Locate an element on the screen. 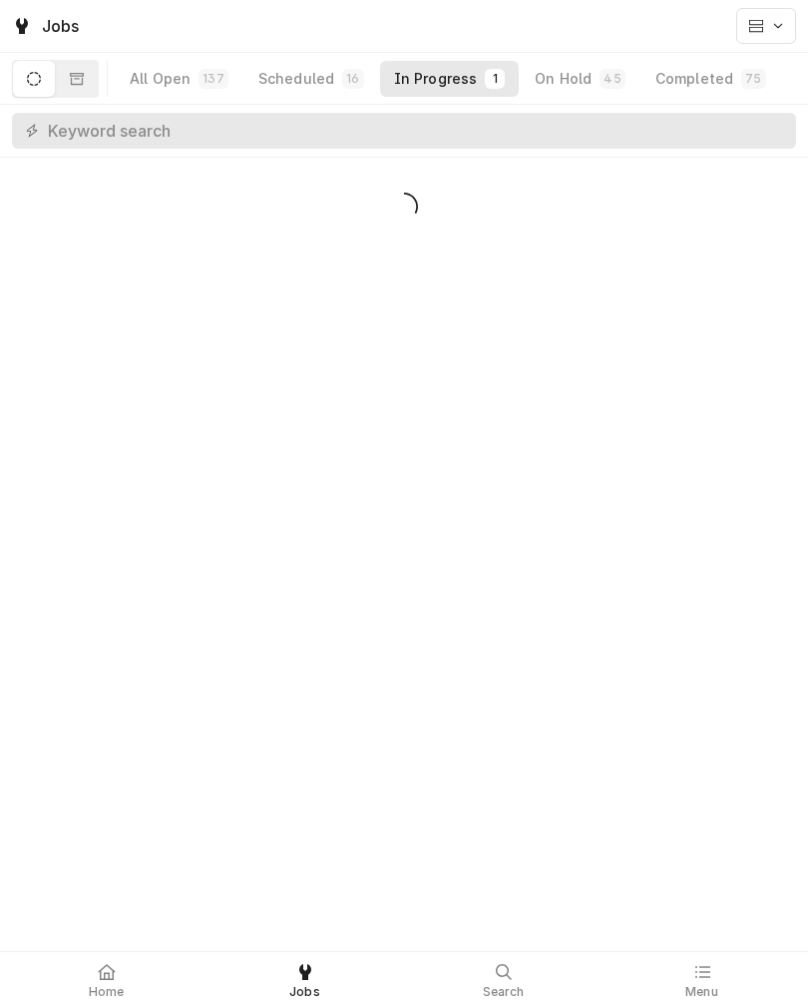 This screenshot has width=808, height=1008. span: Menu is located at coordinates (701, 992).